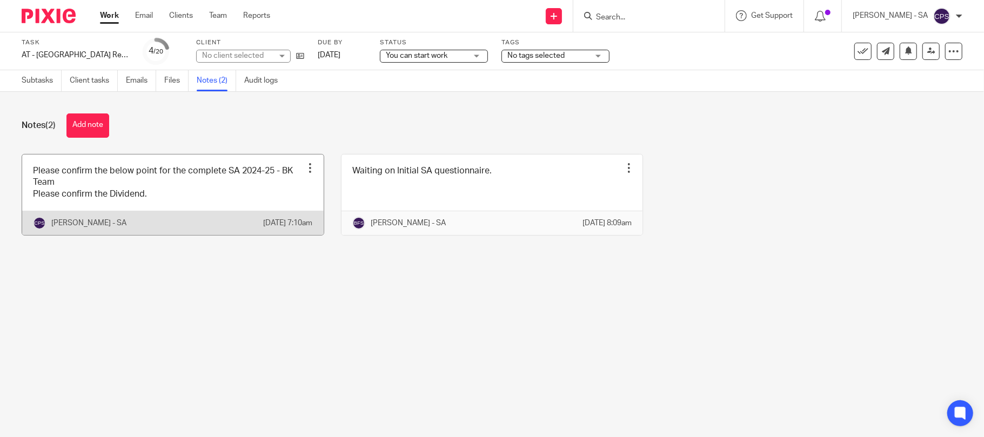 The height and width of the screenshot is (437, 984). What do you see at coordinates (156, 51) in the screenshot?
I see `div: 4` at bounding box center [156, 51].